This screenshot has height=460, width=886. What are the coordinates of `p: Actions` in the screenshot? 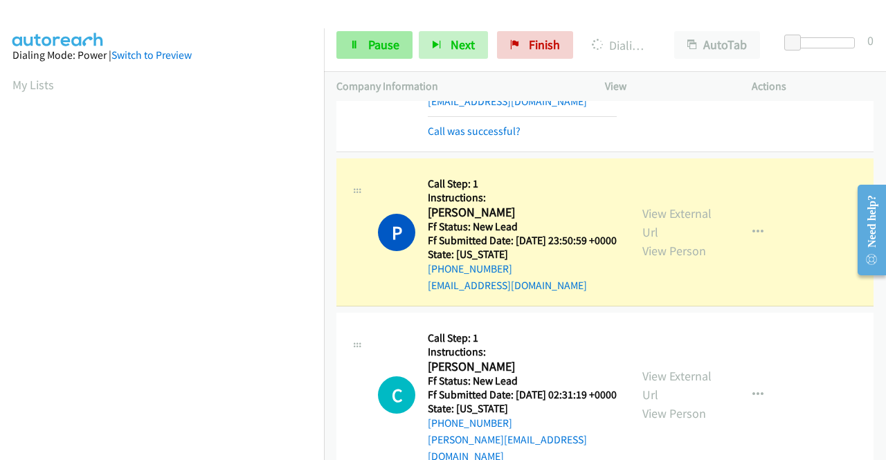 It's located at (813, 87).